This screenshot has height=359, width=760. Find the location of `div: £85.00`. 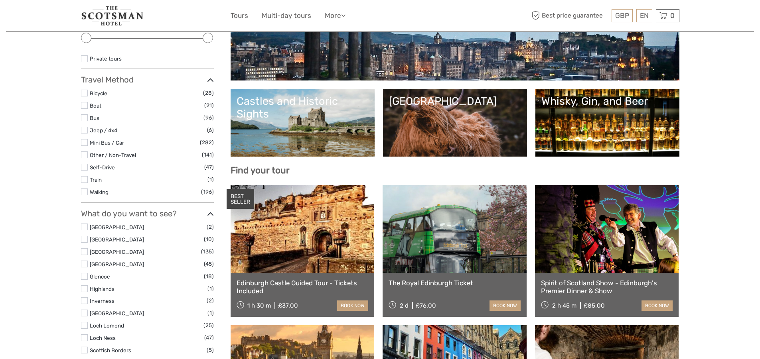

div: £85.00 is located at coordinates (594, 306).